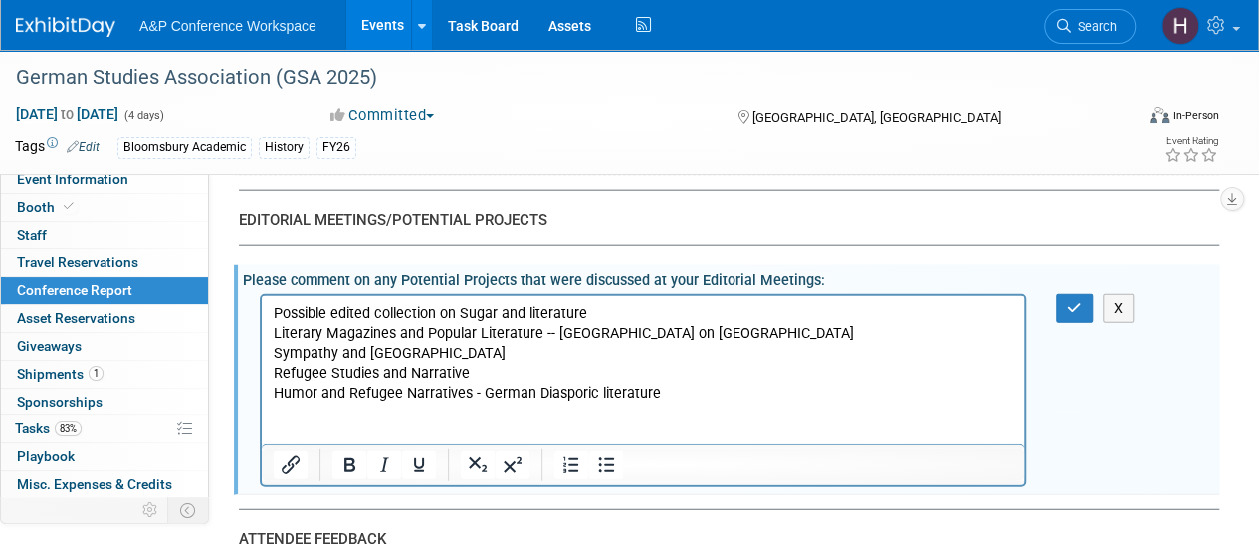  What do you see at coordinates (73, 179) in the screenshot?
I see `span: Event Information` at bounding box center [73, 179].